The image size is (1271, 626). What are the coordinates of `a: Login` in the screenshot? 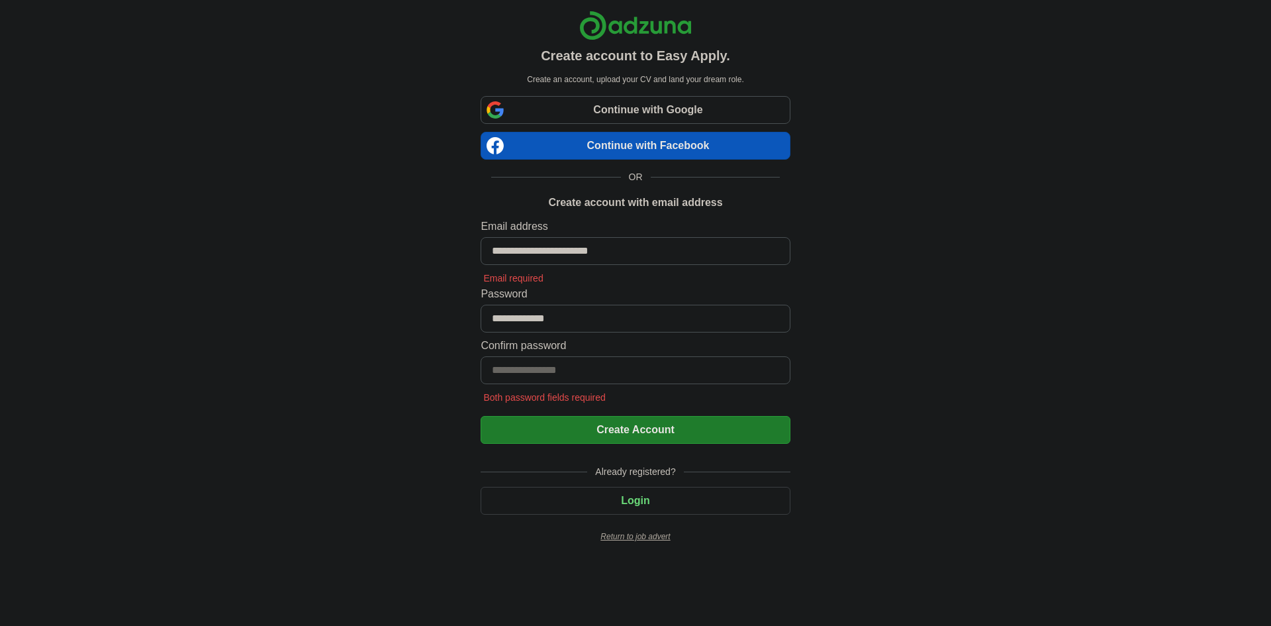 It's located at (635, 500).